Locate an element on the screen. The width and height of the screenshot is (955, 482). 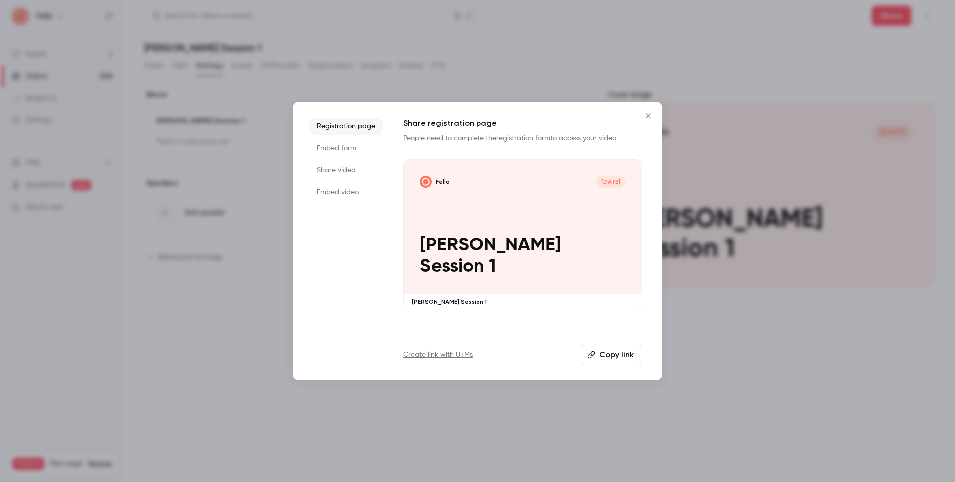
a: Create link with UTMs is located at coordinates (438, 354).